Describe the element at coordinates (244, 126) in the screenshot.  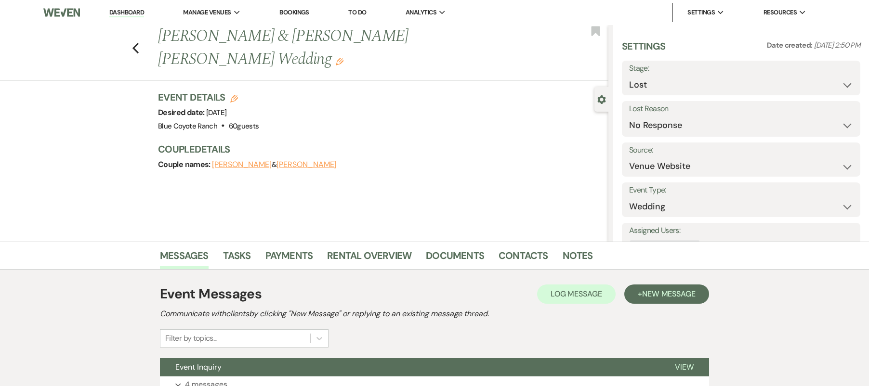
I see `span: 60 guests` at that location.